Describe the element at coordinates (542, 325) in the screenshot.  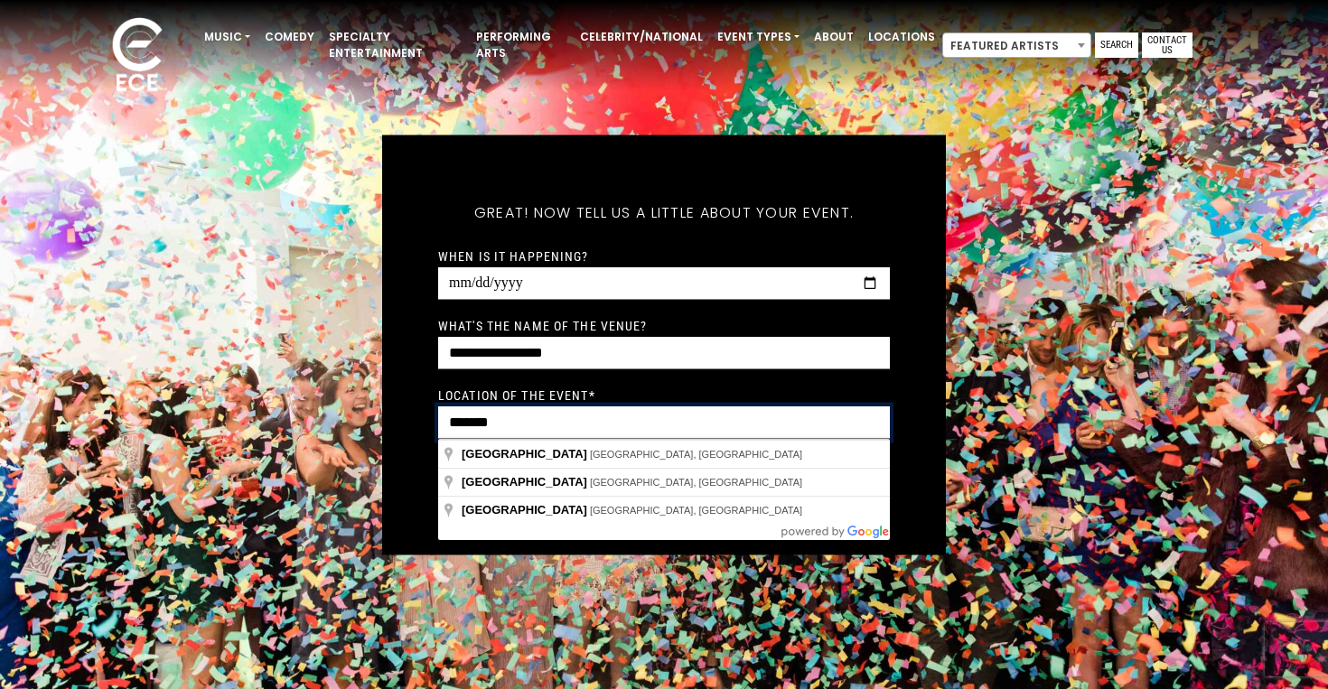
I see `label: What's the name of the venue?` at that location.